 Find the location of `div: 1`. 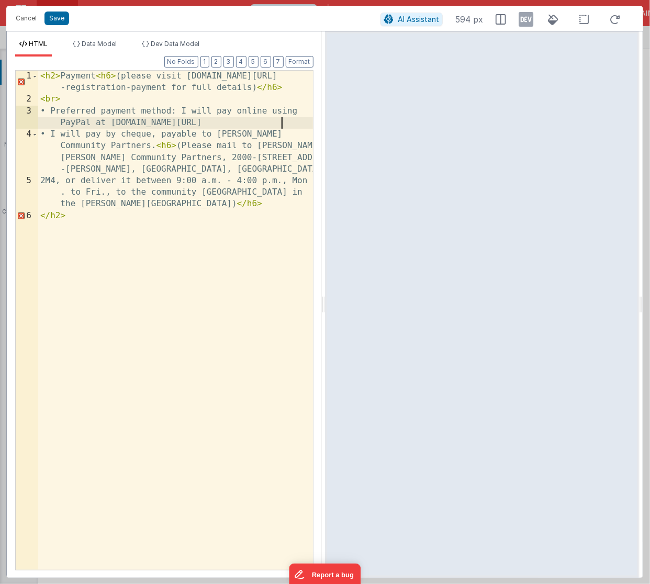

div: 1 is located at coordinates (27, 82).